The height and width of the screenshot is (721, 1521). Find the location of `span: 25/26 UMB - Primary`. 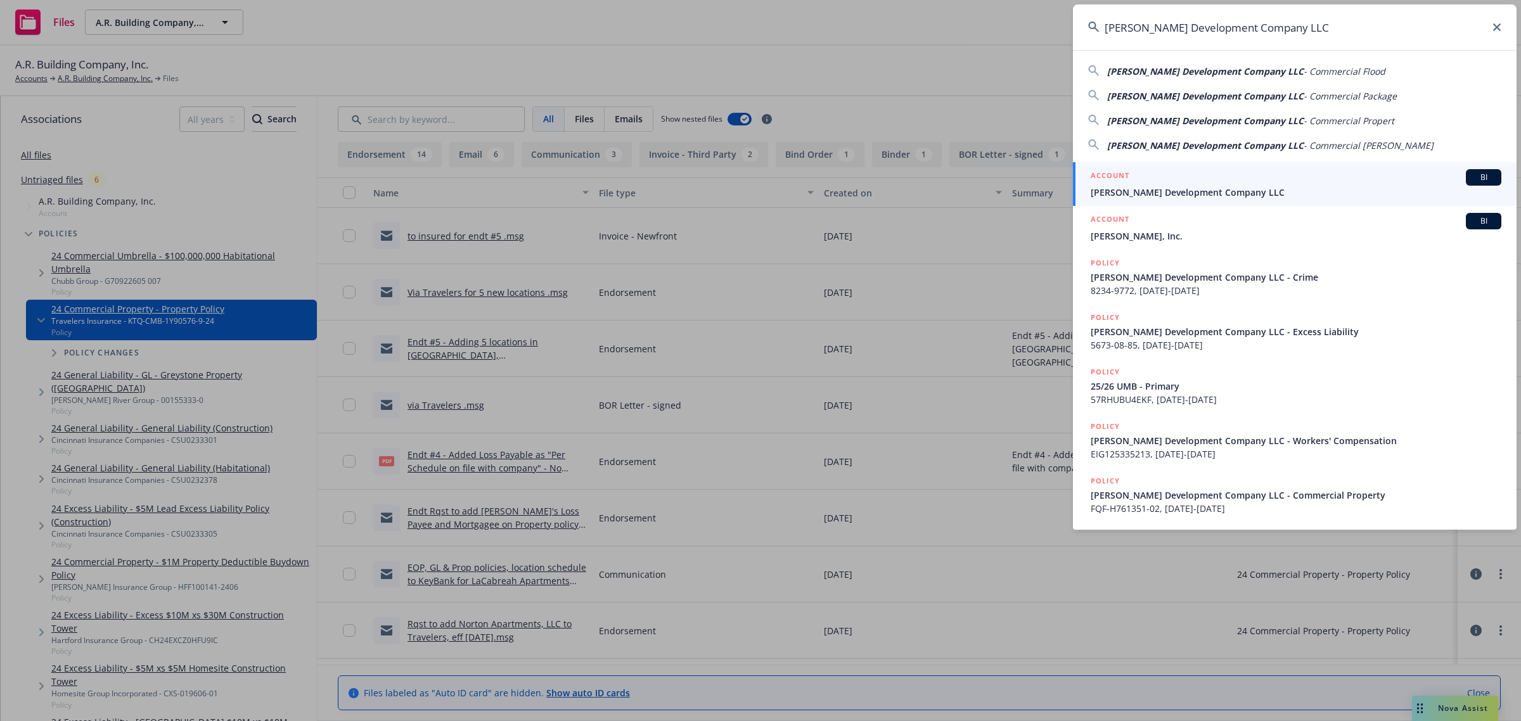

span: 25/26 UMB - Primary is located at coordinates (1296, 386).